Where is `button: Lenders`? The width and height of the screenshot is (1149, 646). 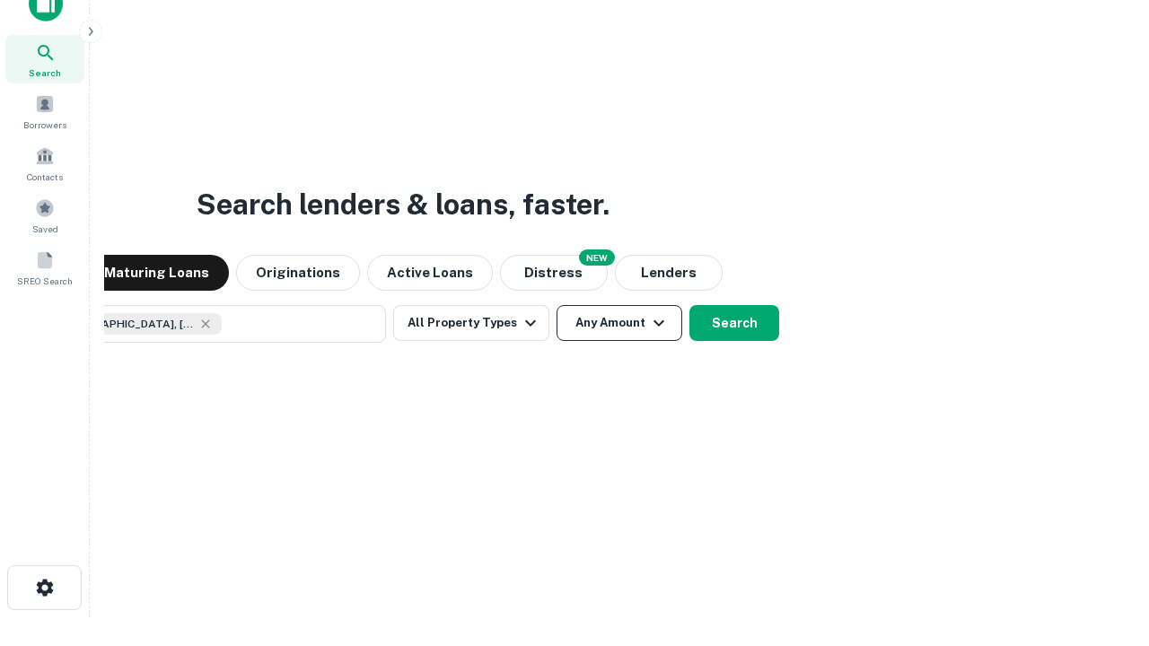 button: Lenders is located at coordinates (669, 273).